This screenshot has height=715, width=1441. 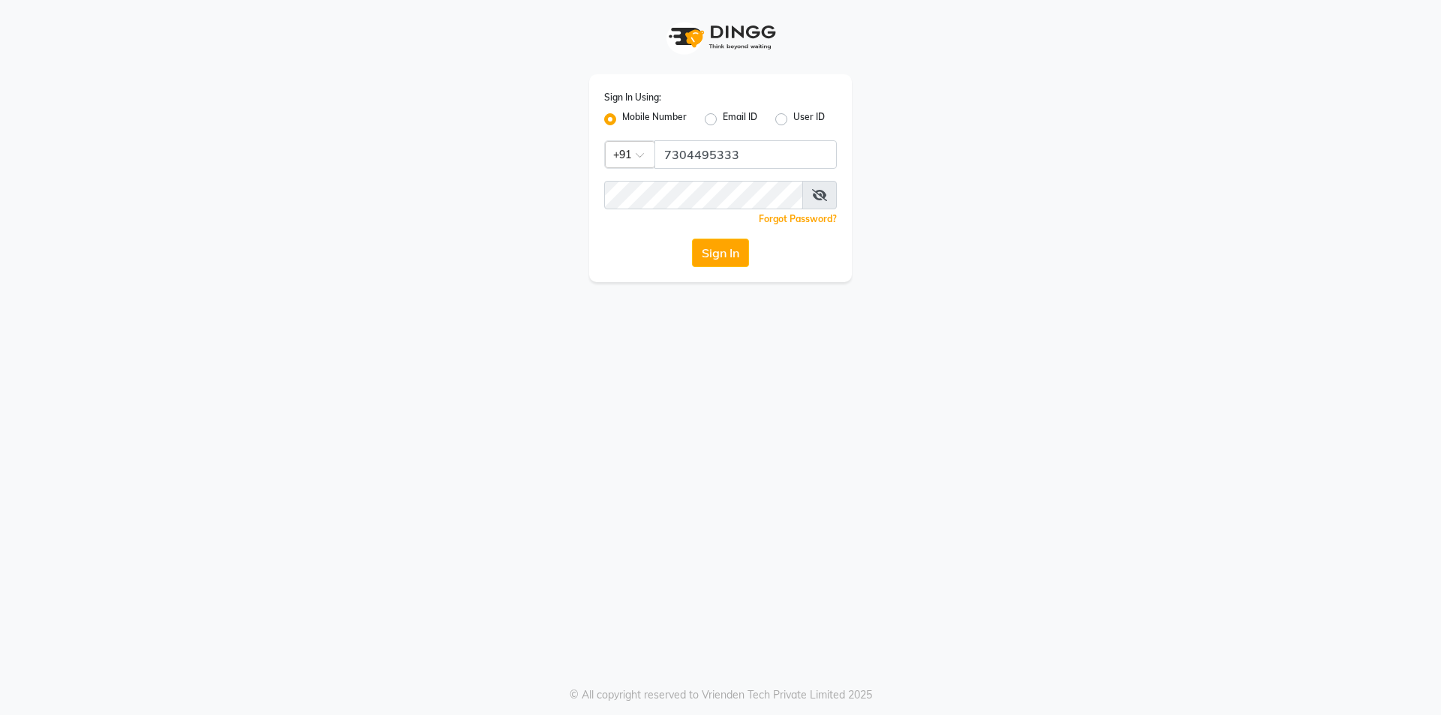 What do you see at coordinates (721, 253) in the screenshot?
I see `button: Sign In` at bounding box center [721, 253].